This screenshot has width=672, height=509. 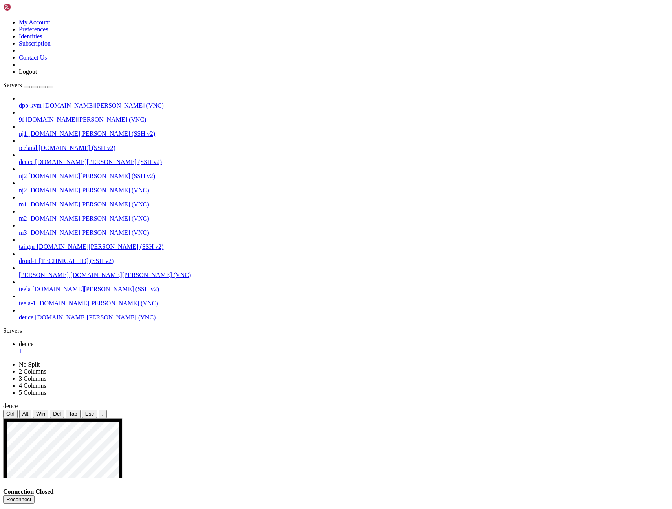 I want to click on a: Logout, so click(x=28, y=71).